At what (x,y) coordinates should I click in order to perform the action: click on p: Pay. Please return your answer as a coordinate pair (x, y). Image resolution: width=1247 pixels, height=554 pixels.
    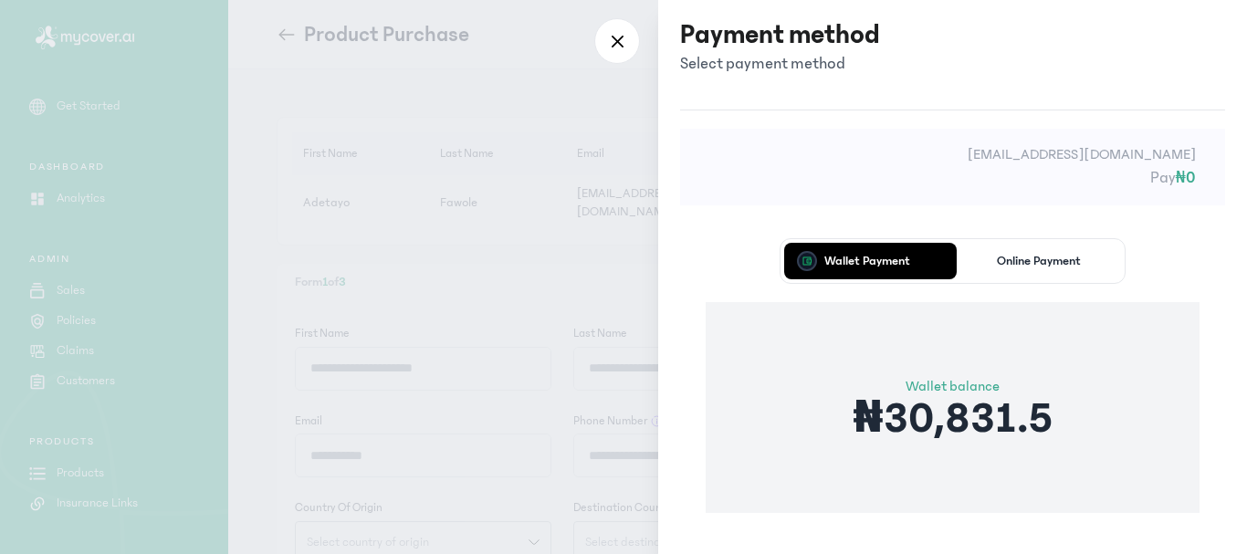
    Looking at the image, I should click on (952, 178).